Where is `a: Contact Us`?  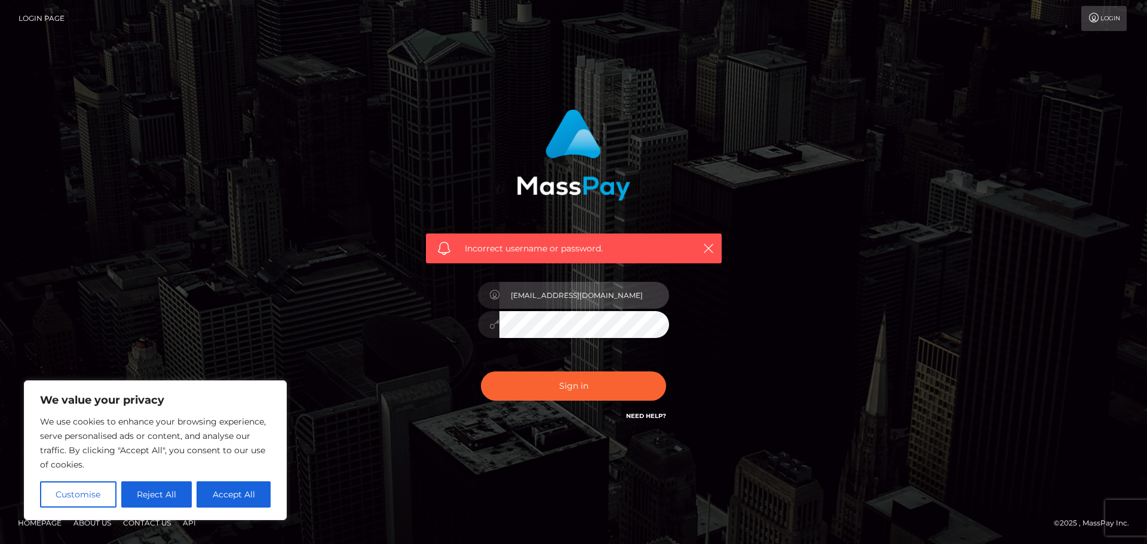 a: Contact Us is located at coordinates (147, 523).